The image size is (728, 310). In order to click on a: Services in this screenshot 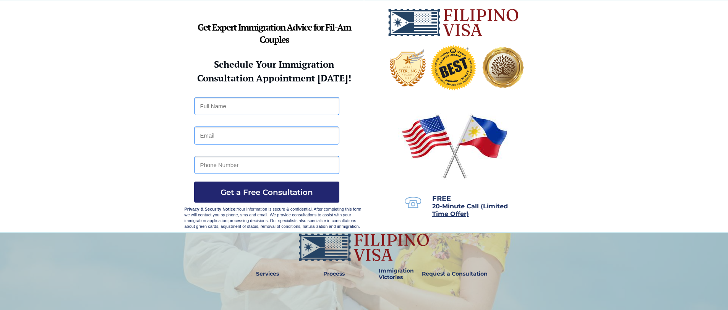, I will do `click(268, 274)`.